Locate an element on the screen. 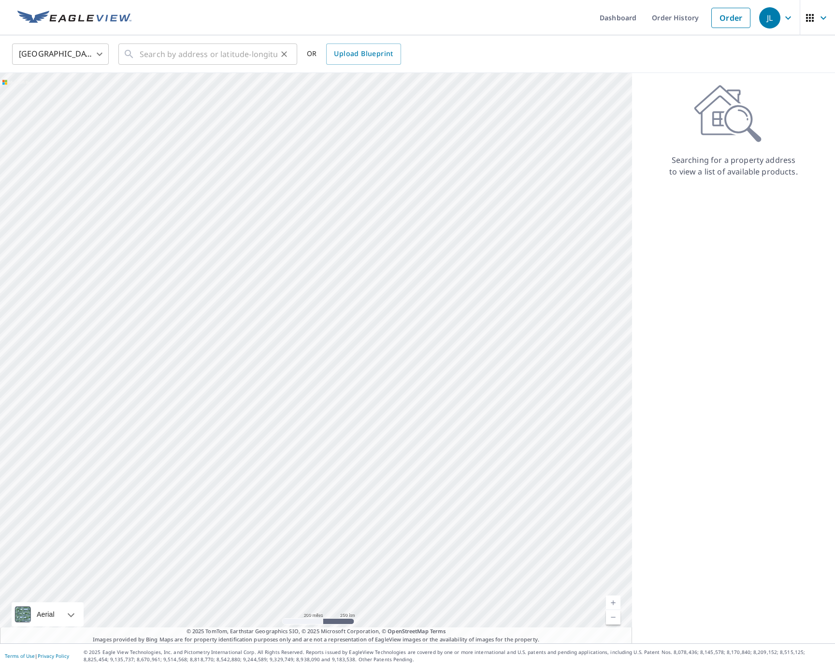 The image size is (835, 668). button: Clear is located at coordinates (284, 54).